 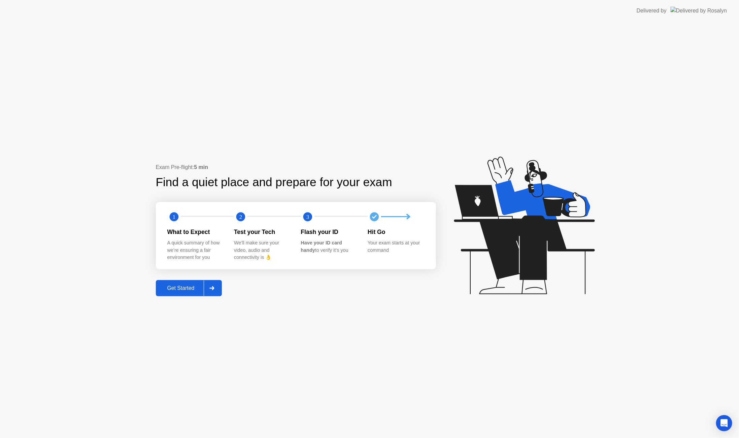 I want to click on div: Flash your ID, so click(x=329, y=232).